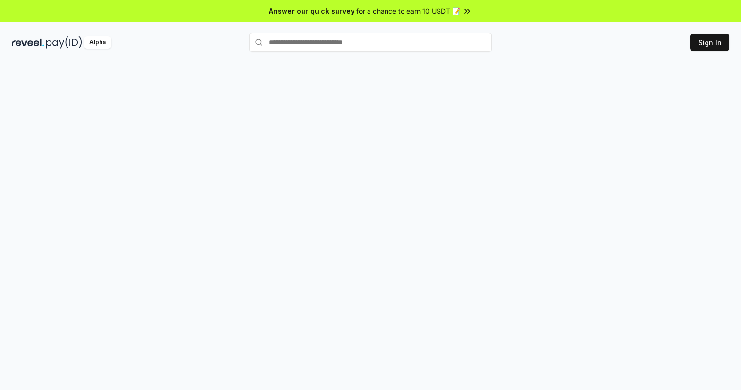  Describe the element at coordinates (28, 42) in the screenshot. I see `img: reveel_dark` at that location.